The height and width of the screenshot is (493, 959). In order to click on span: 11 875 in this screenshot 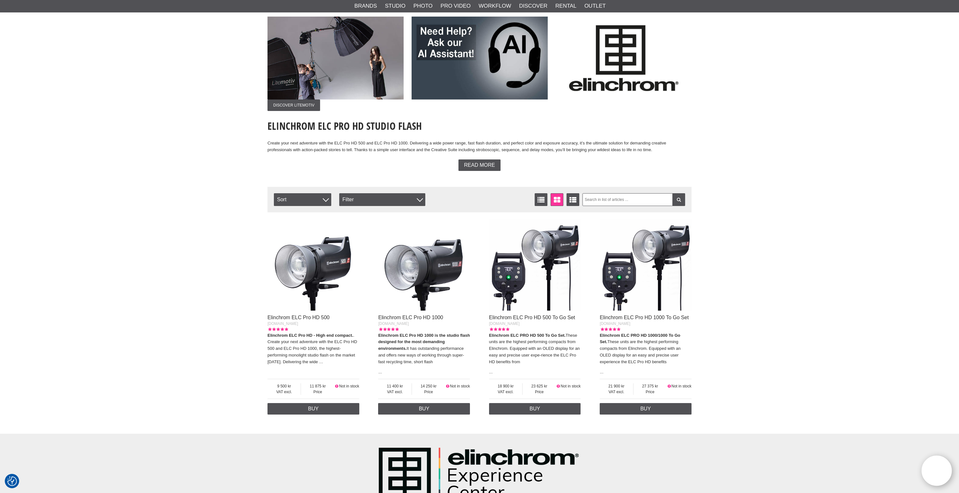, I will do `click(317, 386)`.